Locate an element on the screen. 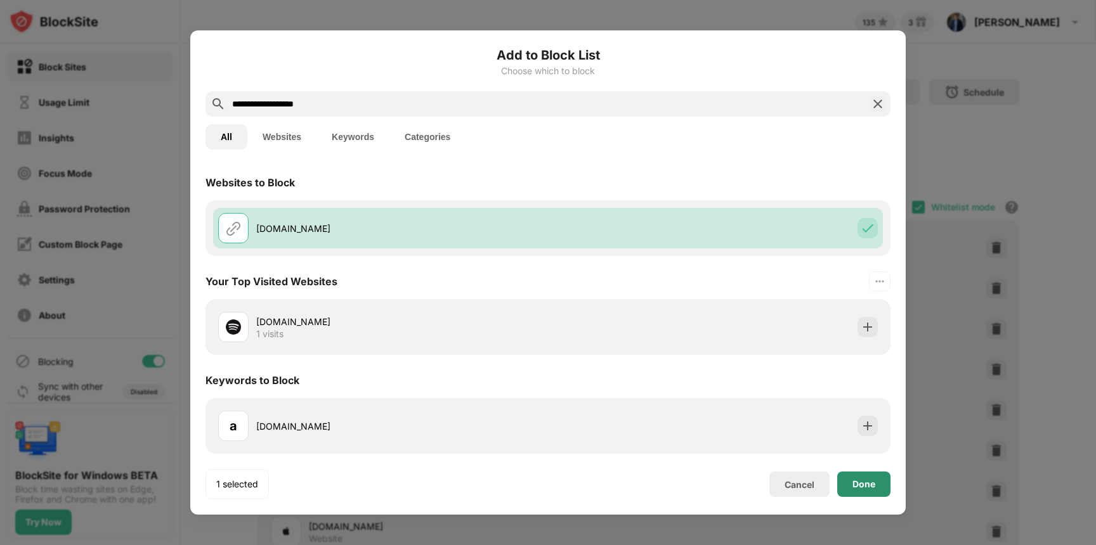 The width and height of the screenshot is (1096, 545). div: Cancel is located at coordinates (799, 484).